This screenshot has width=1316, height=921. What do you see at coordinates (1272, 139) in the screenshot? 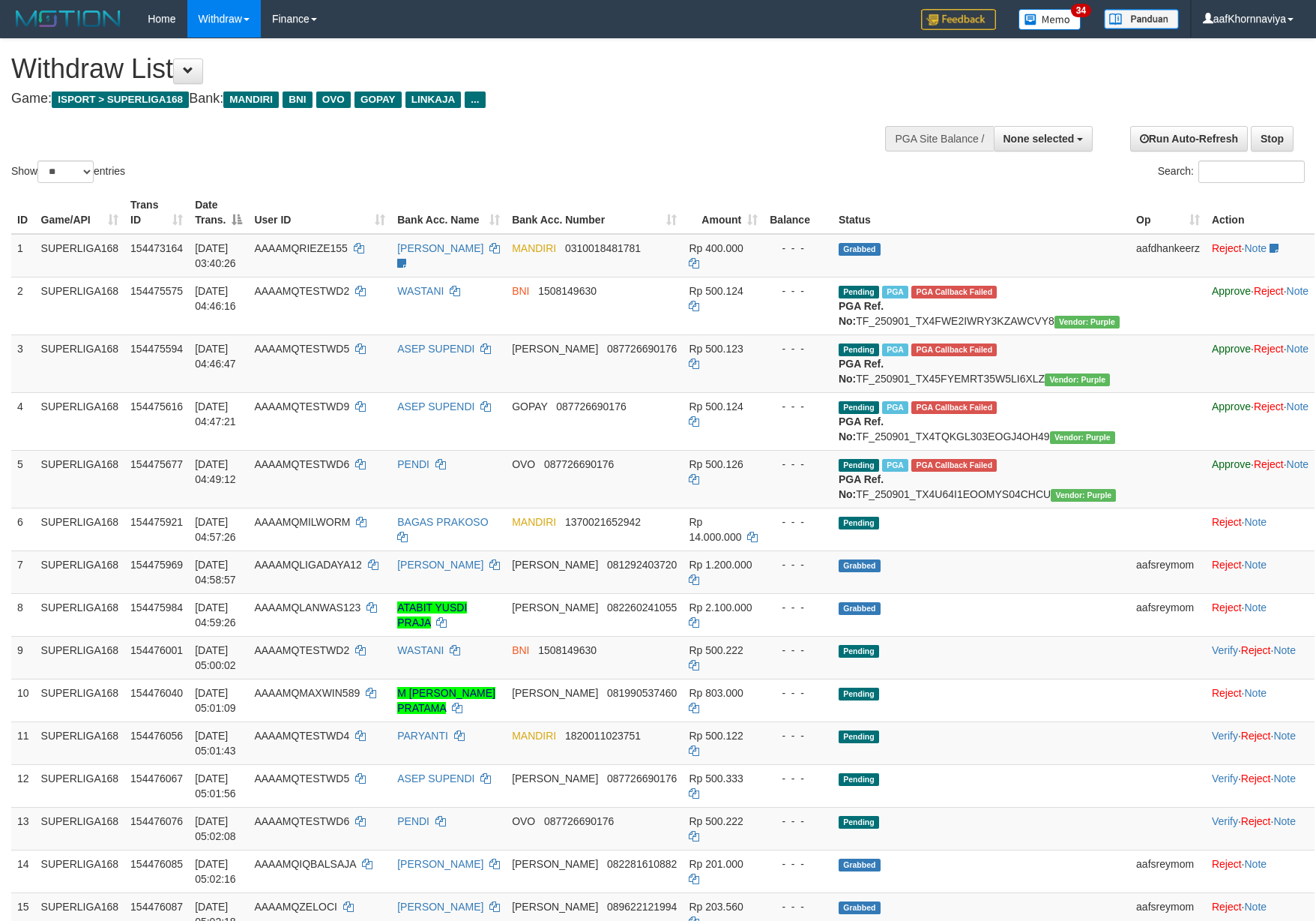
I see `a: Stop` at bounding box center [1272, 139].